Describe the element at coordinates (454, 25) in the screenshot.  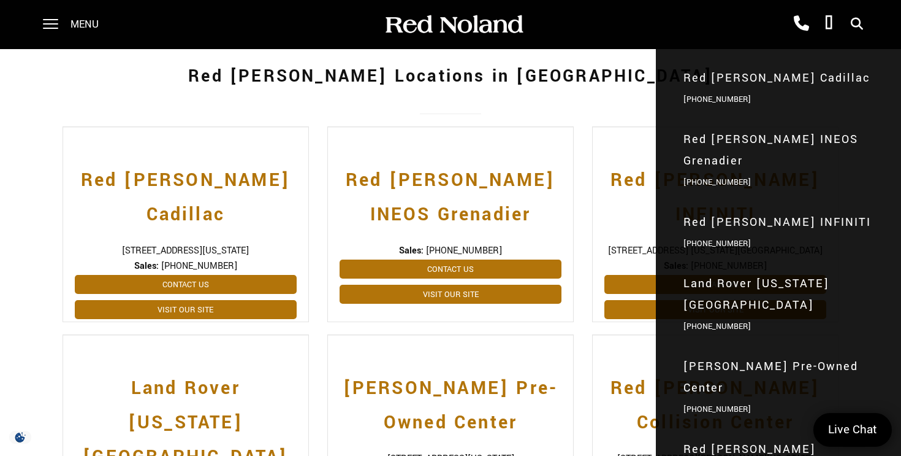
I see `img: Red Noland Auto Group` at that location.